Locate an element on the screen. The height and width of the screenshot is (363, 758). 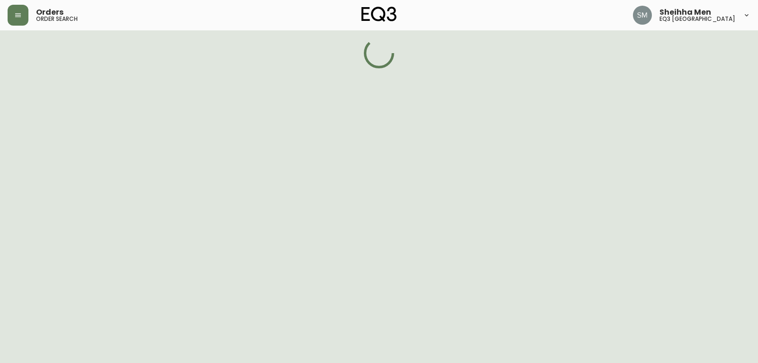
img: logo is located at coordinates (379, 14).